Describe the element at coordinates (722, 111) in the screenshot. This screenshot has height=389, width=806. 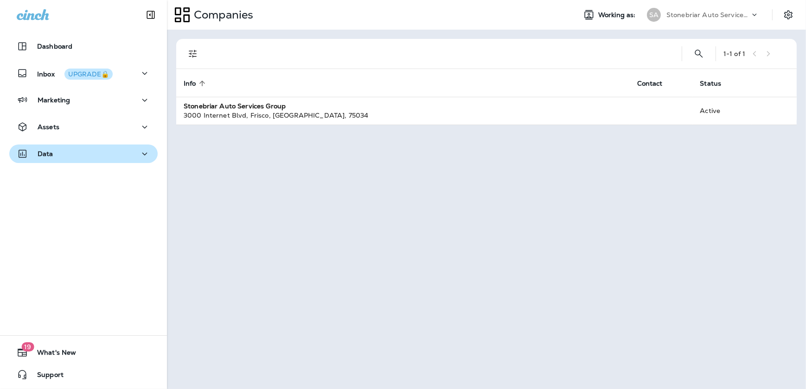
I see `td: Active` at that location.